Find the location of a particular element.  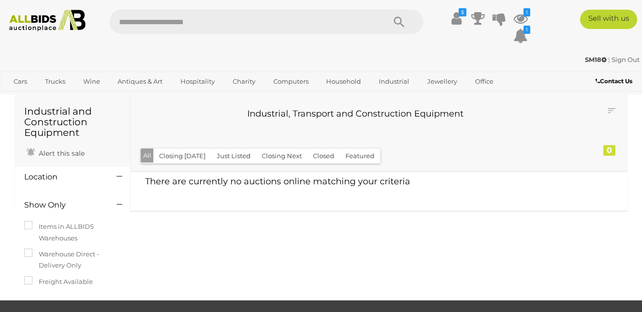

label: Freight Available is located at coordinates (59, 282).